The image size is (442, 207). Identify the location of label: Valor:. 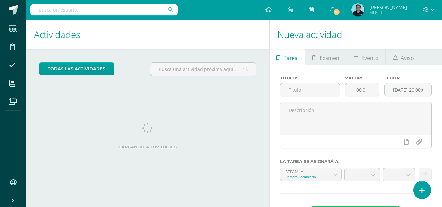
(362, 78).